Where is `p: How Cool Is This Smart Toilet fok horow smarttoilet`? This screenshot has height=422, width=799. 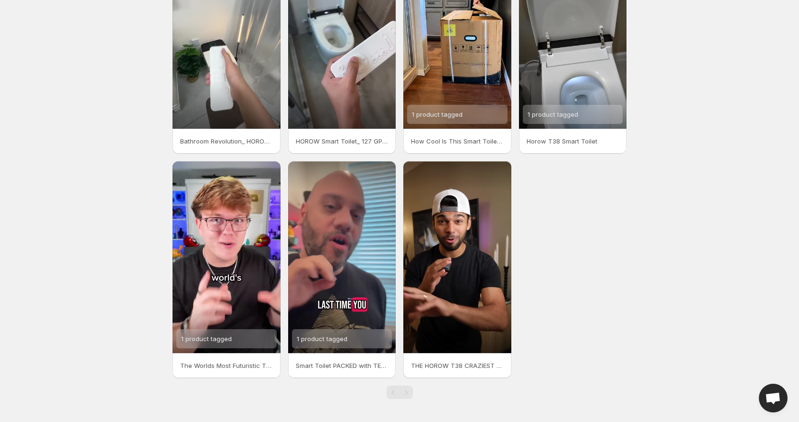
p: How Cool Is This Smart Toilet fok horow smarttoilet is located at coordinates (457, 141).